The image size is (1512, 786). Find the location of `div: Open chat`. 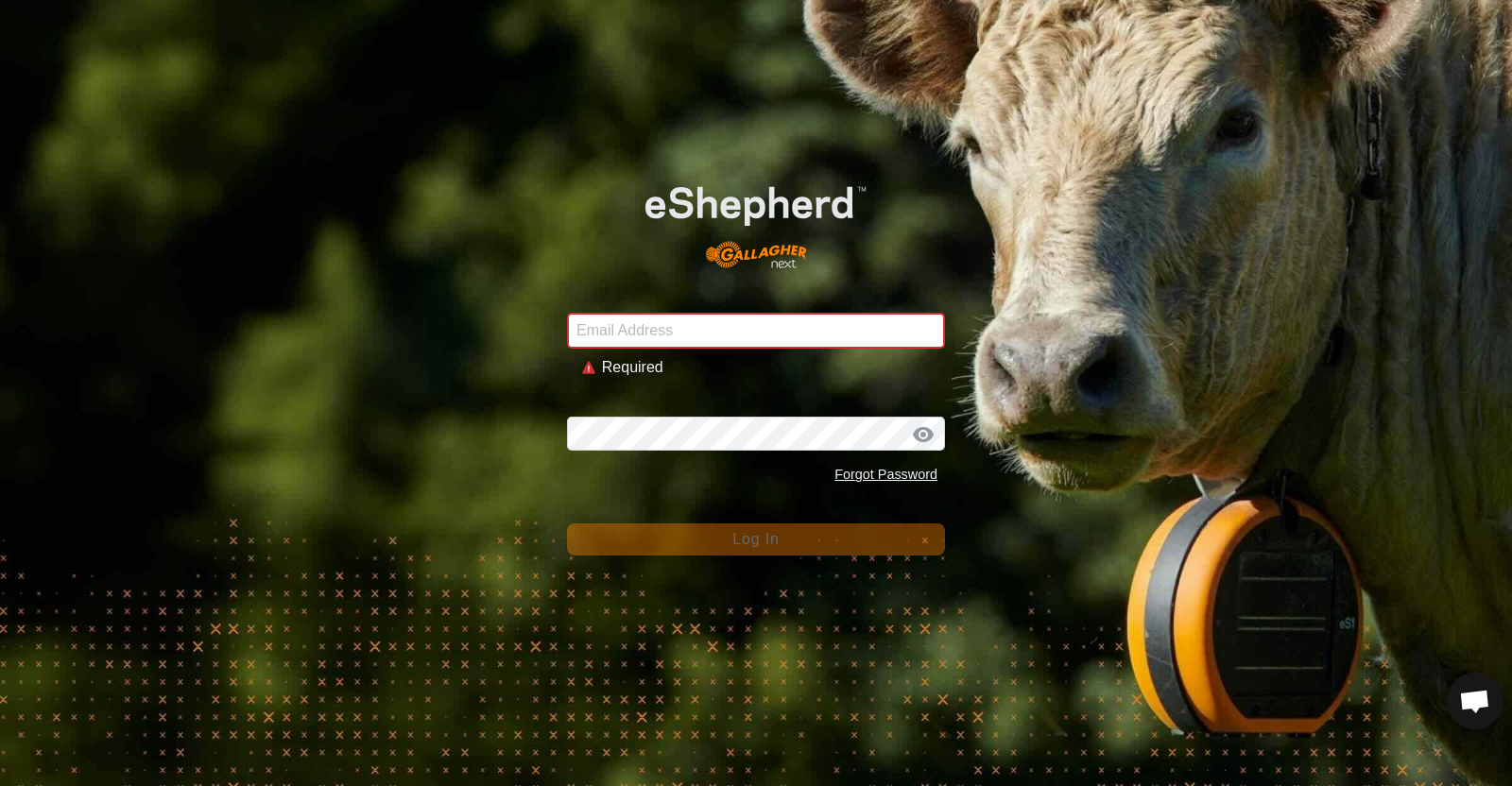

div: Open chat is located at coordinates (1475, 702).